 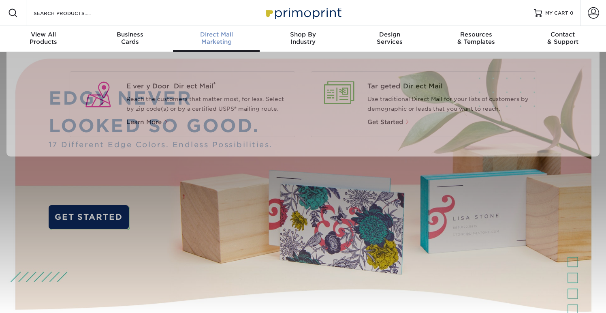 I want to click on span: Learn More, so click(x=144, y=122).